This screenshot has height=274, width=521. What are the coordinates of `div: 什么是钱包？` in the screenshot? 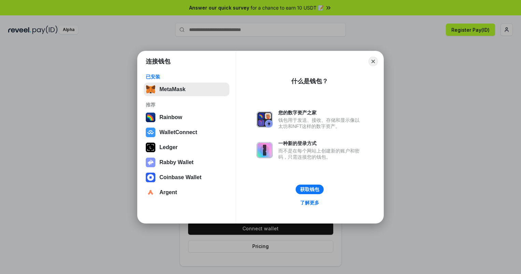 It's located at (310, 81).